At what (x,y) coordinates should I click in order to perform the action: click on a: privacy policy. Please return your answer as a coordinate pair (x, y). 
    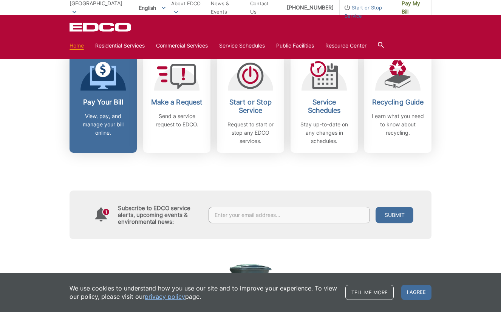
    Looking at the image, I should click on (165, 297).